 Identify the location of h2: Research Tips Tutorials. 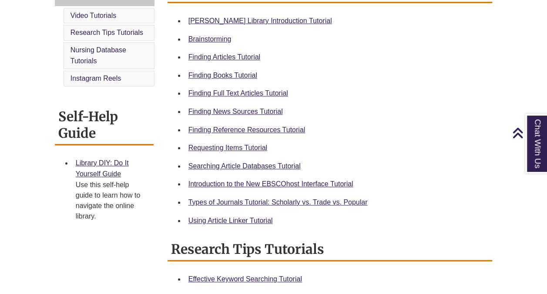
(330, 249).